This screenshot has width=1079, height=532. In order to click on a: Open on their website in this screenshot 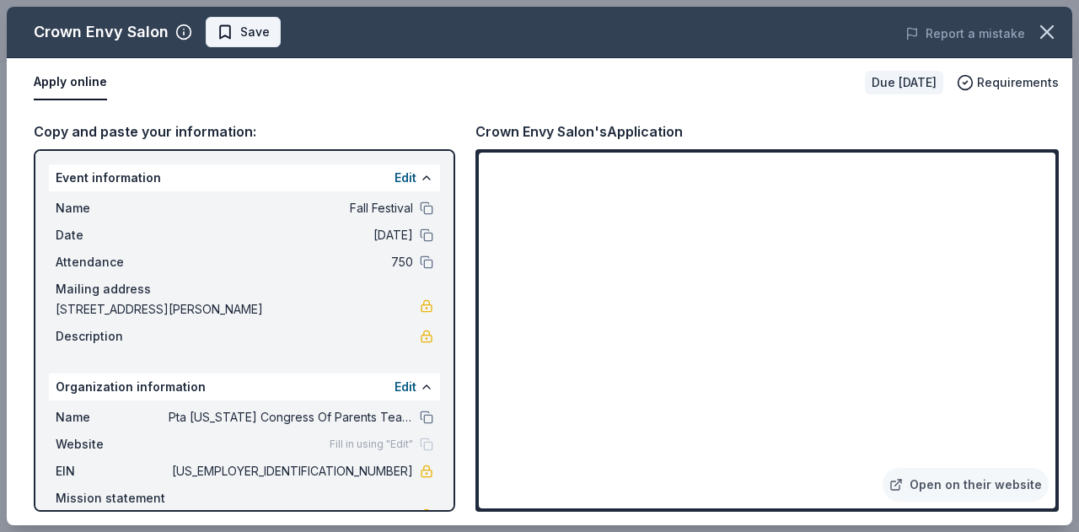, I will do `click(965, 485)`.